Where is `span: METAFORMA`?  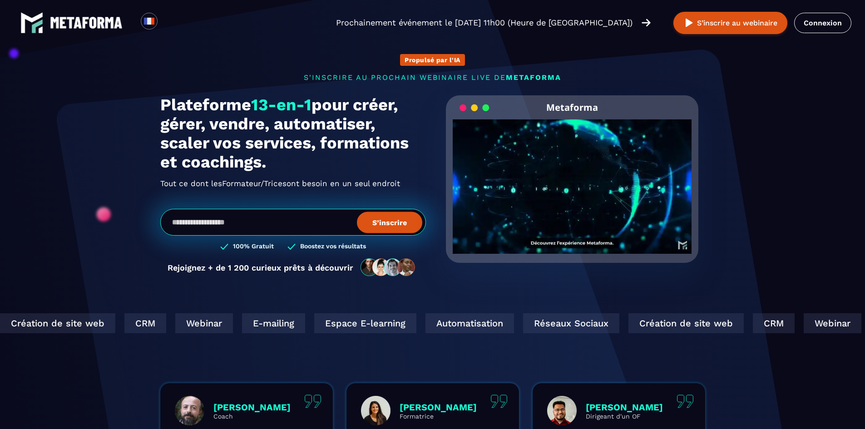
span: METAFORMA is located at coordinates (533, 77).